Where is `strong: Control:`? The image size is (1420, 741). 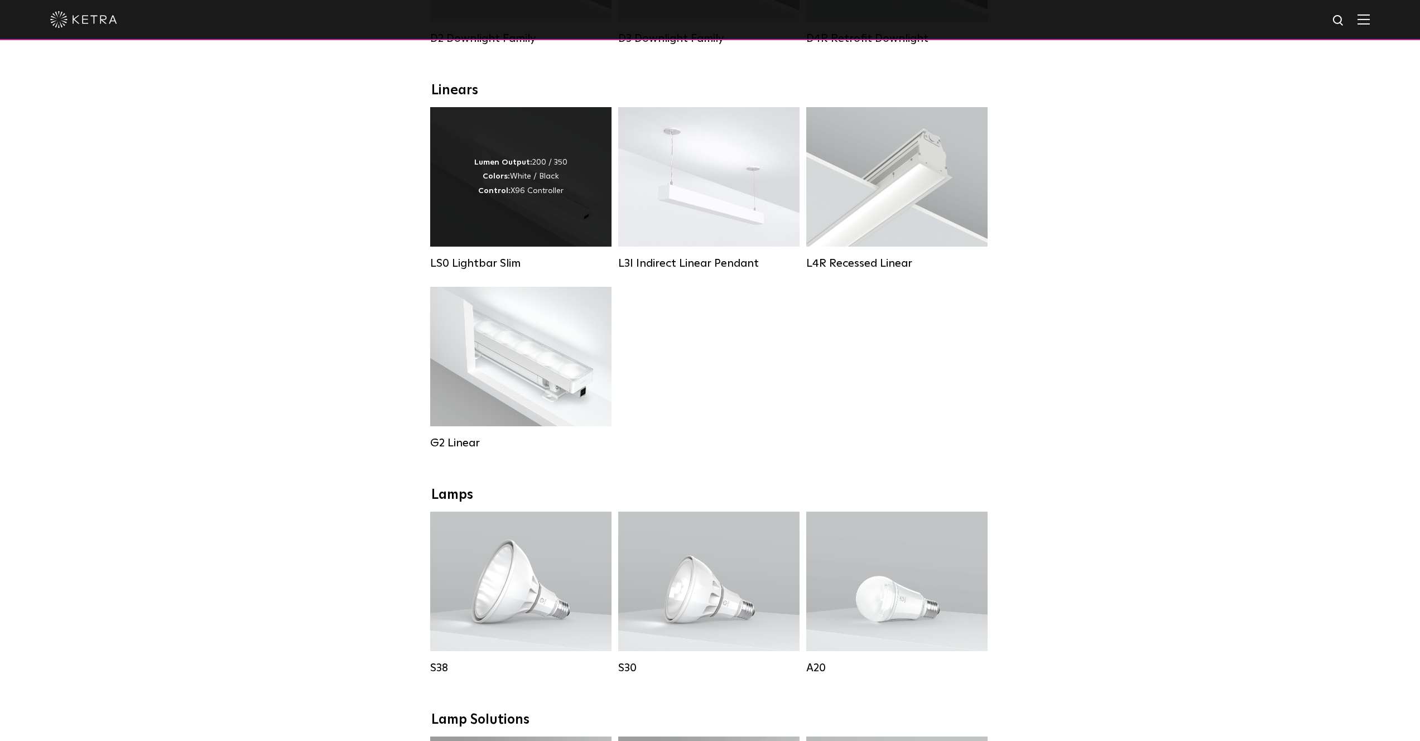 strong: Control: is located at coordinates (495, 191).